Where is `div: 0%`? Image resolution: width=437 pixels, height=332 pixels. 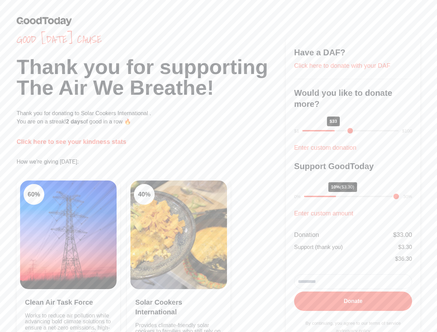
div: 0% is located at coordinates (297, 197).